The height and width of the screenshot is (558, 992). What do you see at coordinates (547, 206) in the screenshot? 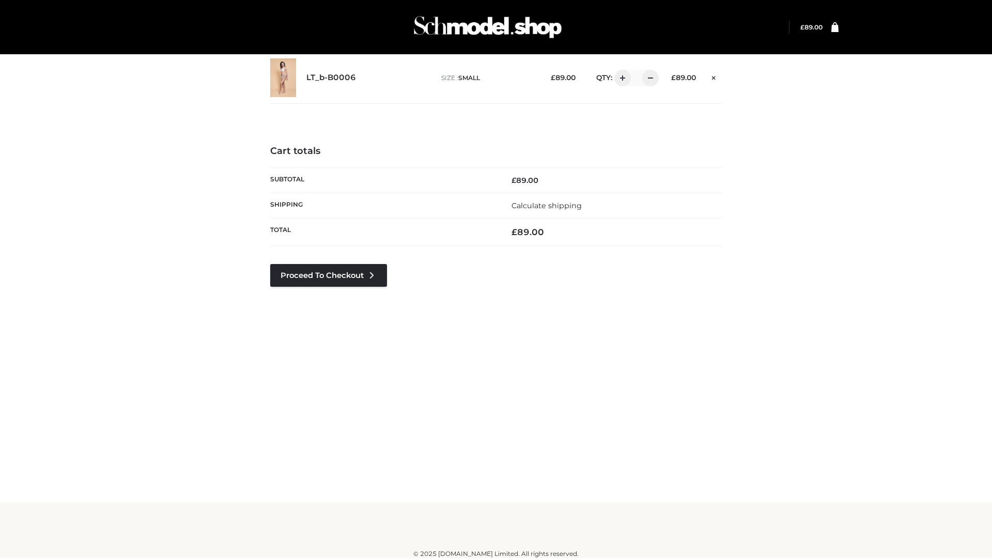
I see `a: Calculate shipping` at bounding box center [547, 206].